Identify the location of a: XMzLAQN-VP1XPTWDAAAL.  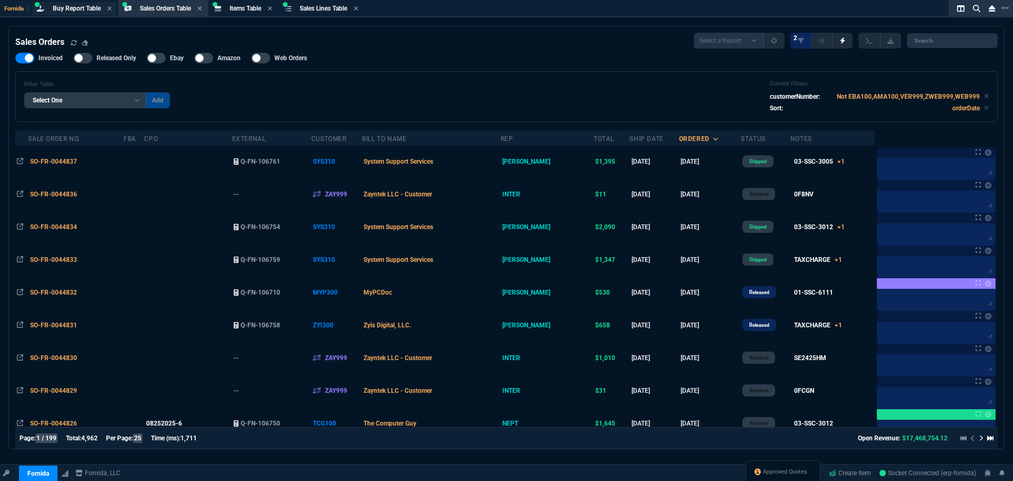
(927, 473).